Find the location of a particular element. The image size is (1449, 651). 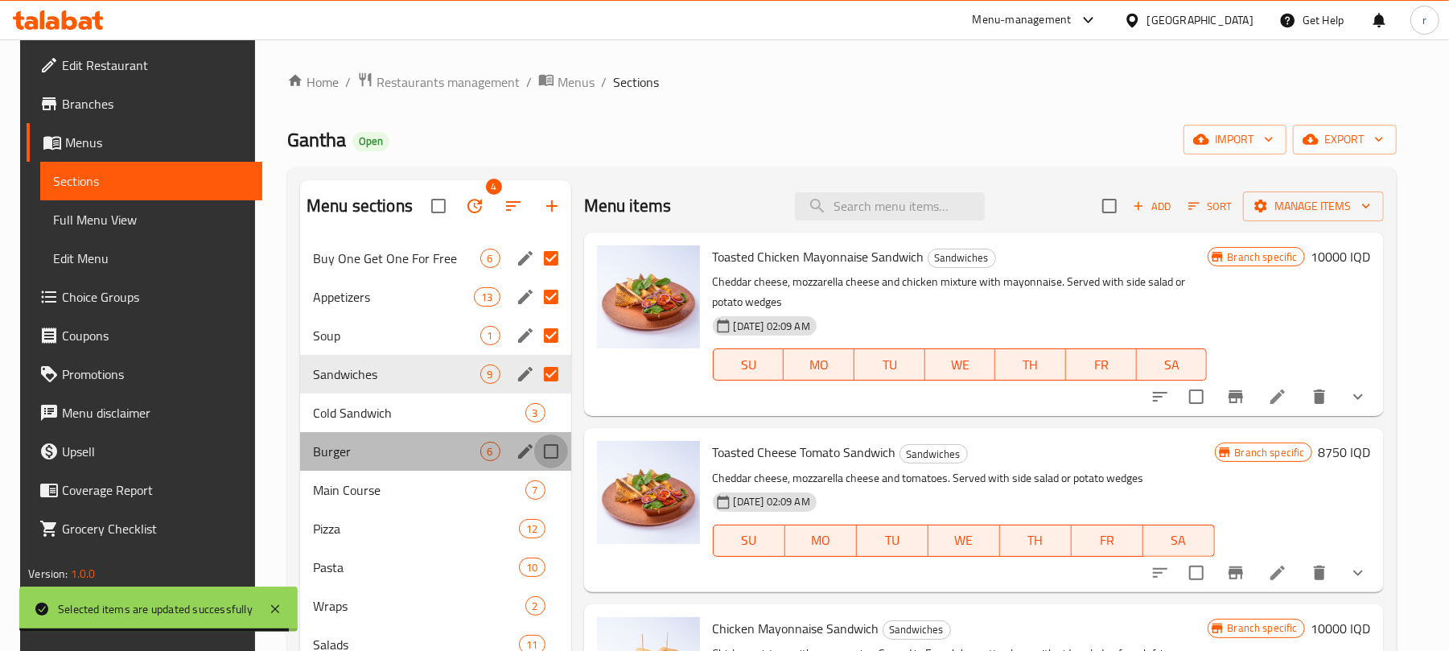

button: Sort is located at coordinates (1210, 206).